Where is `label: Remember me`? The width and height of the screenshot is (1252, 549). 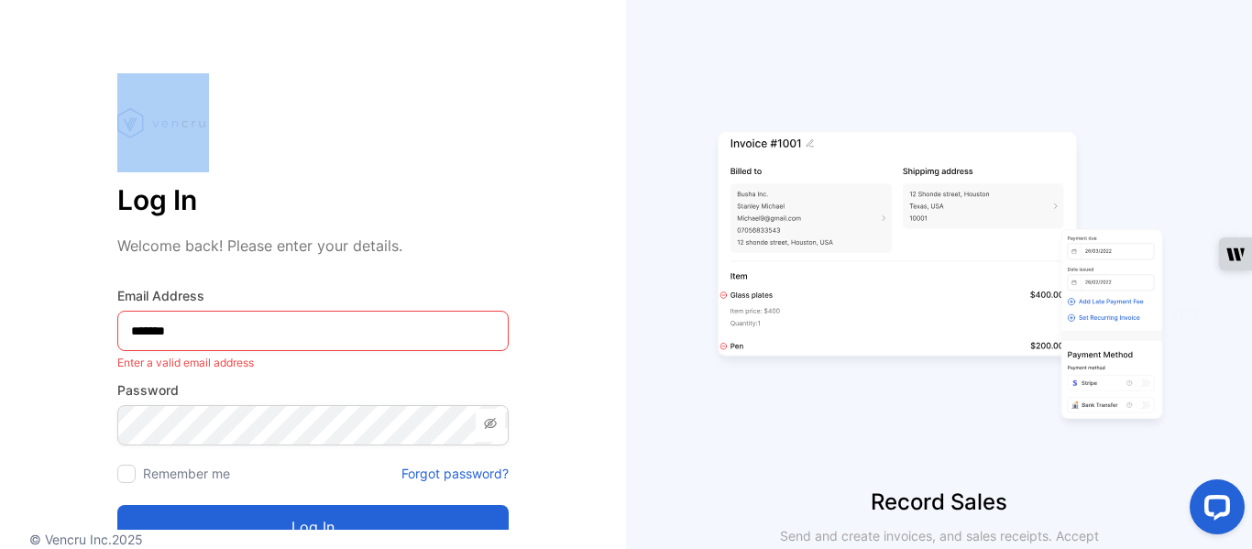
label: Remember me is located at coordinates (186, 473).